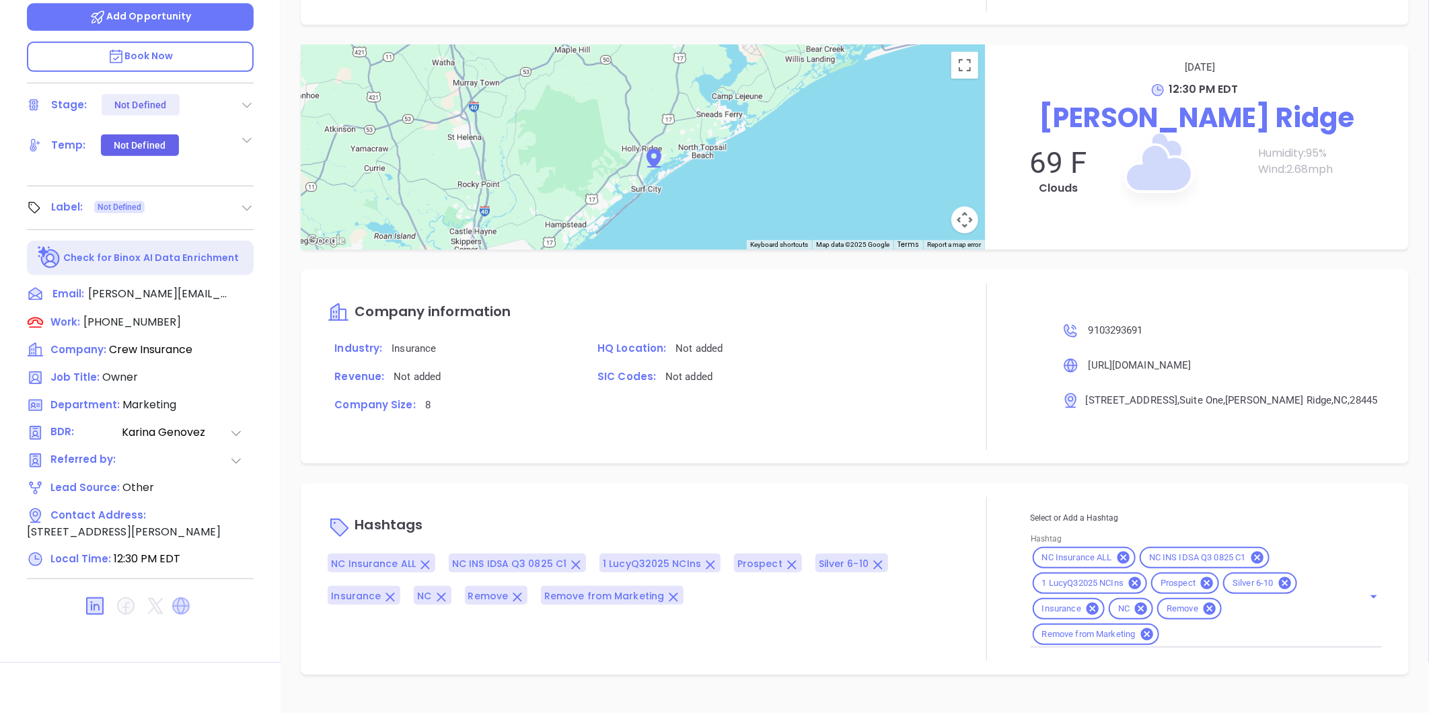  Describe the element at coordinates (1204, 558) in the screenshot. I see `div: NC INS IDSA Q3 0825 C1` at that location.